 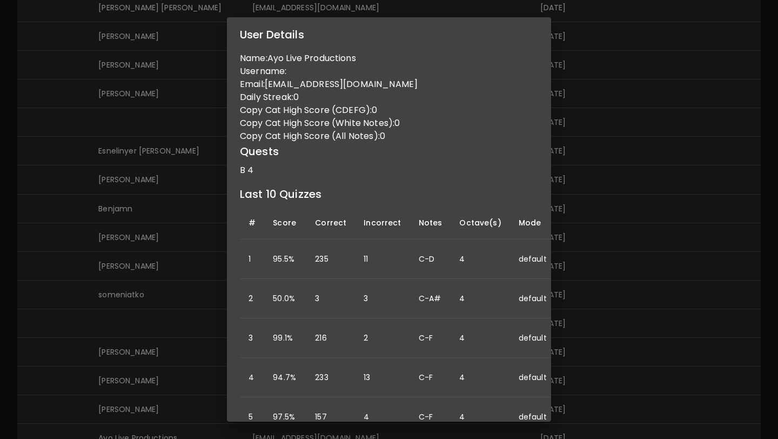 What do you see at coordinates (331, 377) in the screenshot?
I see `td: 233` at bounding box center [331, 377].